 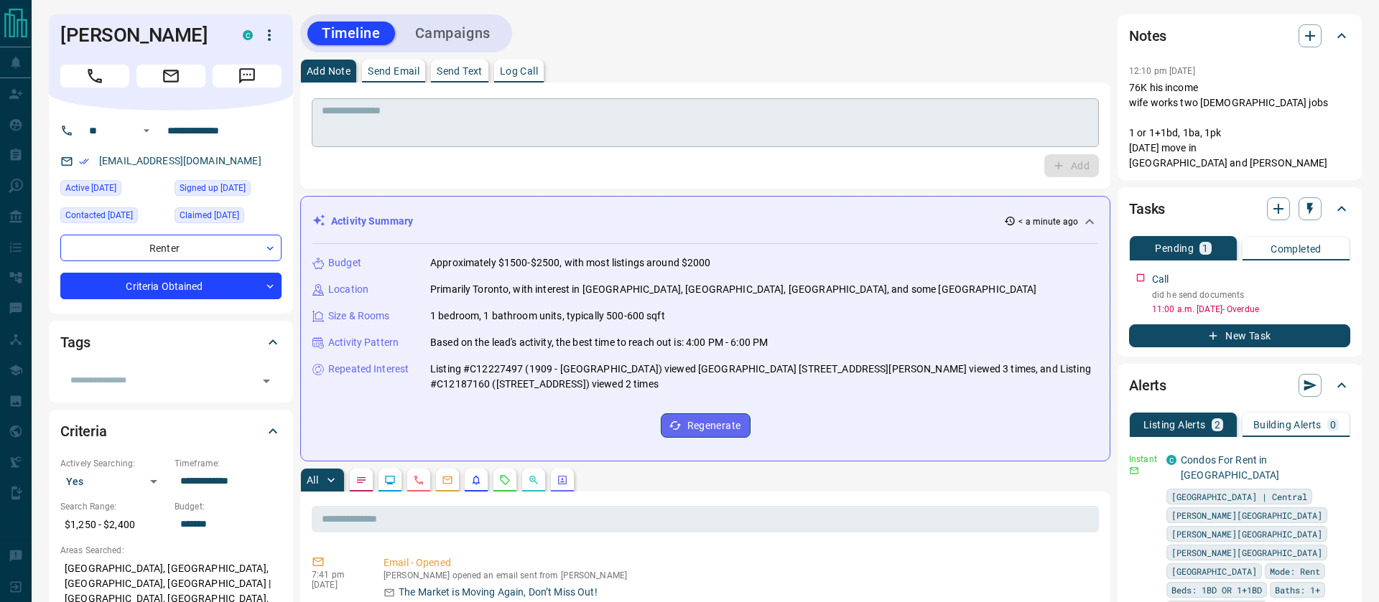 I want to click on svg: Listing Alerts, so click(x=476, y=480).